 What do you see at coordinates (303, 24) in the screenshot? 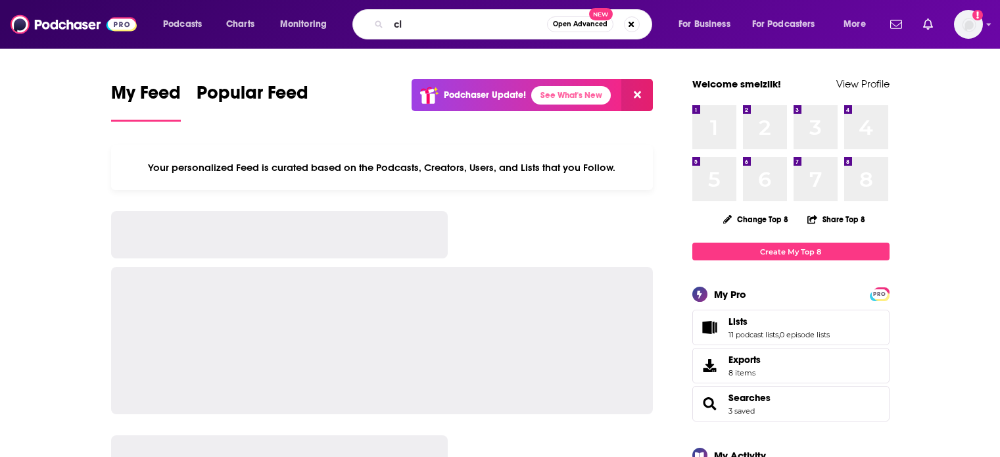
I see `span: Monitoring` at bounding box center [303, 24].